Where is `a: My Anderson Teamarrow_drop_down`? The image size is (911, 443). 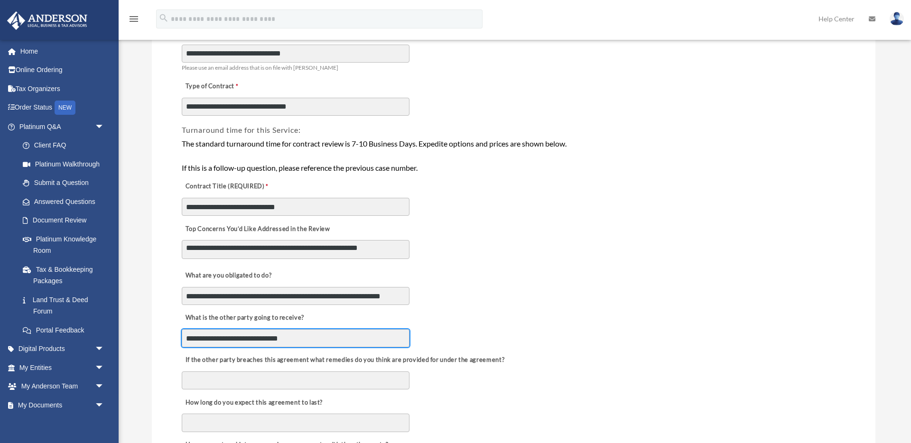 a: My Anderson Teamarrow_drop_down is located at coordinates (63, 387).